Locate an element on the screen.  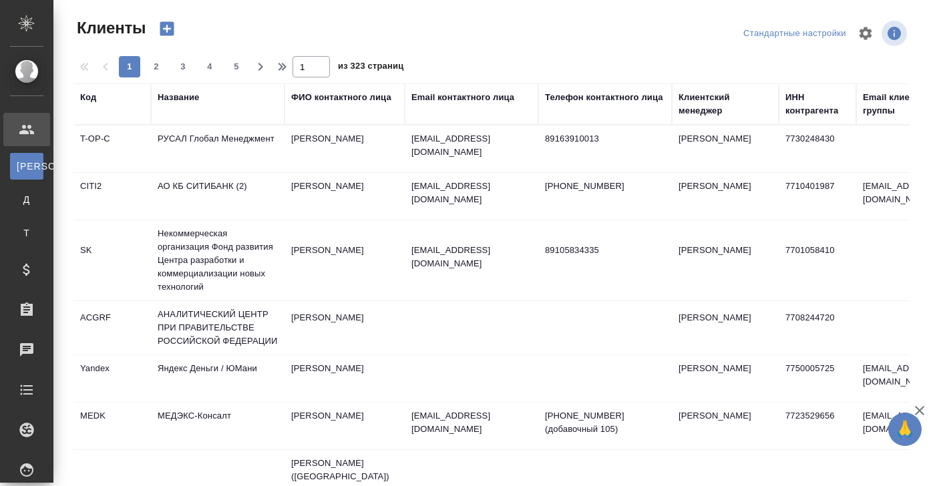
td: 7730248430 is located at coordinates (817, 149).